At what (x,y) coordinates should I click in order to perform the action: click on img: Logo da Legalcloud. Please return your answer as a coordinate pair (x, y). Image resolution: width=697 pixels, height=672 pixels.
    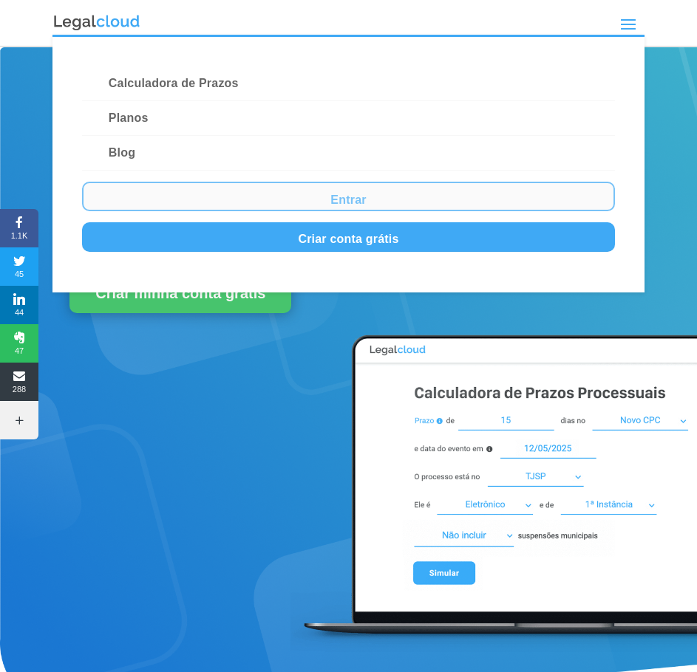
    Looking at the image, I should click on (97, 23).